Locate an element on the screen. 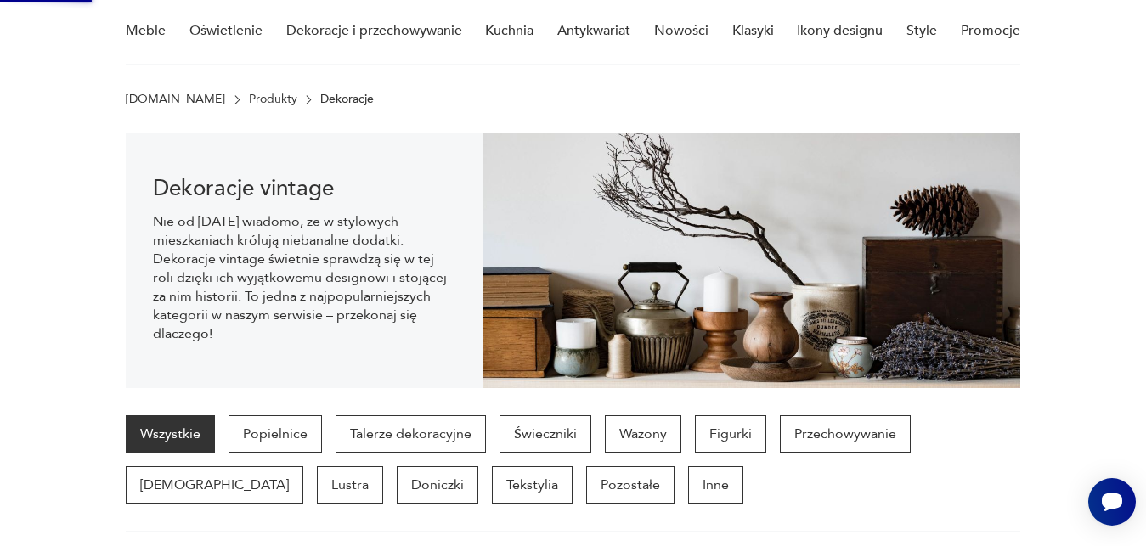 This screenshot has height=546, width=1146. a: Wszystkie is located at coordinates (170, 434).